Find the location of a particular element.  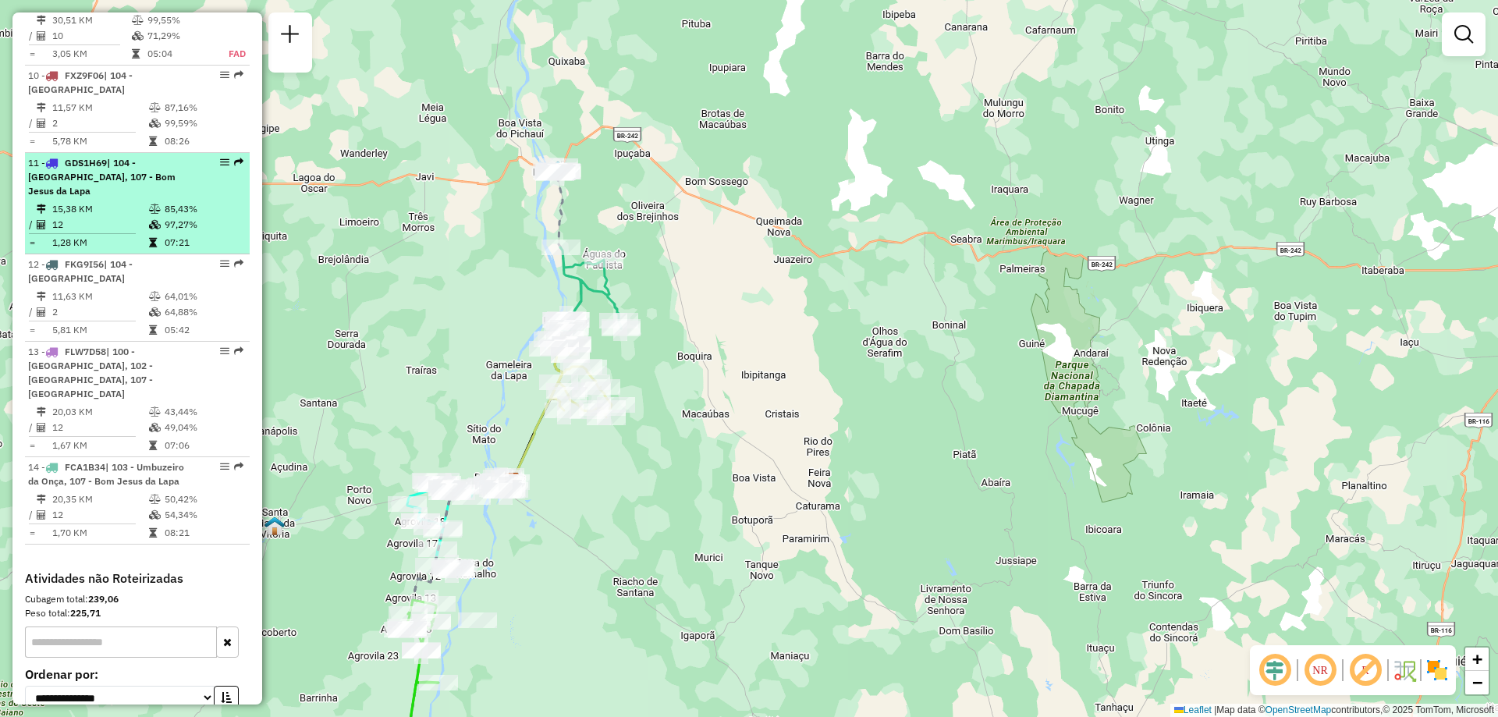

div: Map data © contributors,© 2025 TomTom, Microsoft is located at coordinates (1335, 710).